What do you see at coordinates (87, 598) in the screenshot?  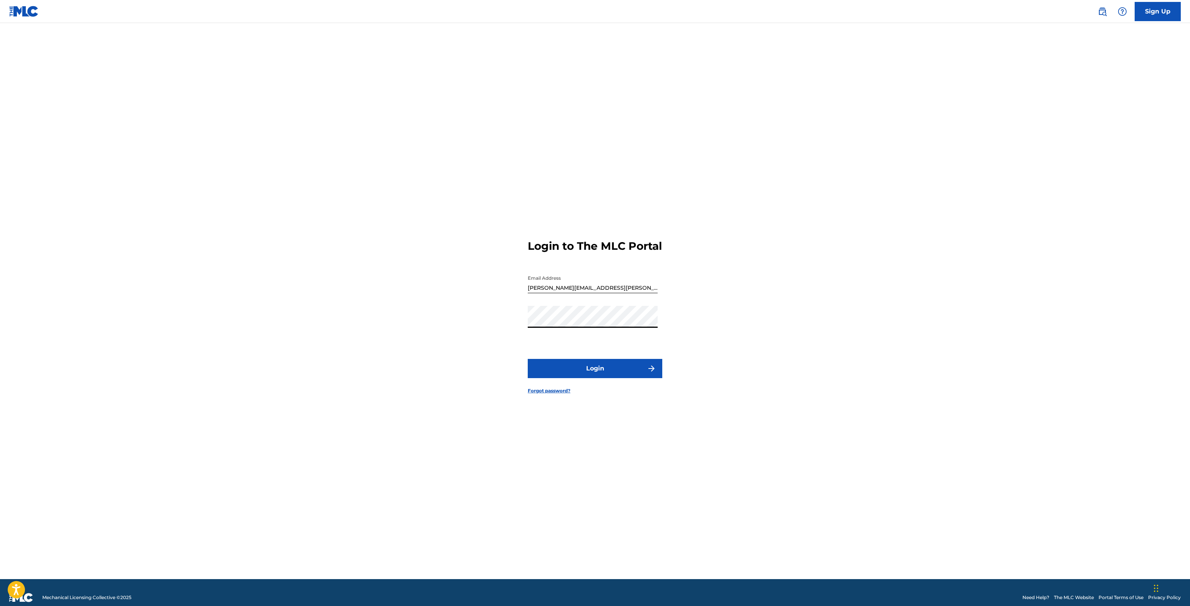 I see `span: Mechanical Licensing Collective © 2025` at bounding box center [87, 598].